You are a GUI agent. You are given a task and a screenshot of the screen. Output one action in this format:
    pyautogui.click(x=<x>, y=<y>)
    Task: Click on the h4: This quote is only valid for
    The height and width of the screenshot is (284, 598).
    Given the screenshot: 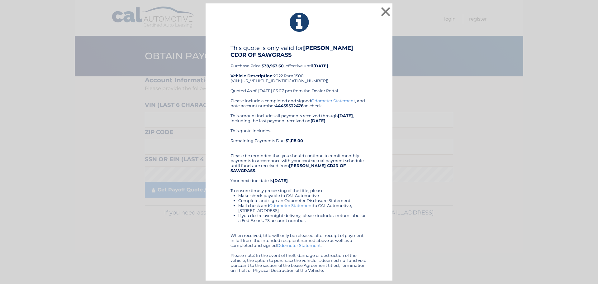 What is the action you would take?
    pyautogui.click(x=299, y=51)
    